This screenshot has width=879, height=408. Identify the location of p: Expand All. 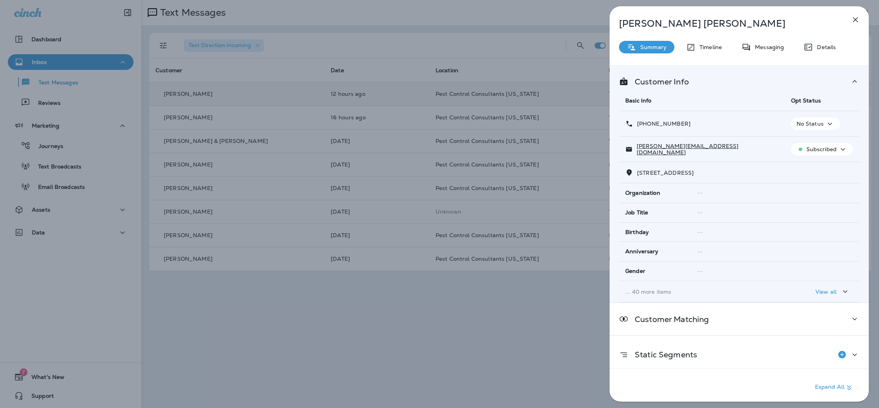
(834, 387).